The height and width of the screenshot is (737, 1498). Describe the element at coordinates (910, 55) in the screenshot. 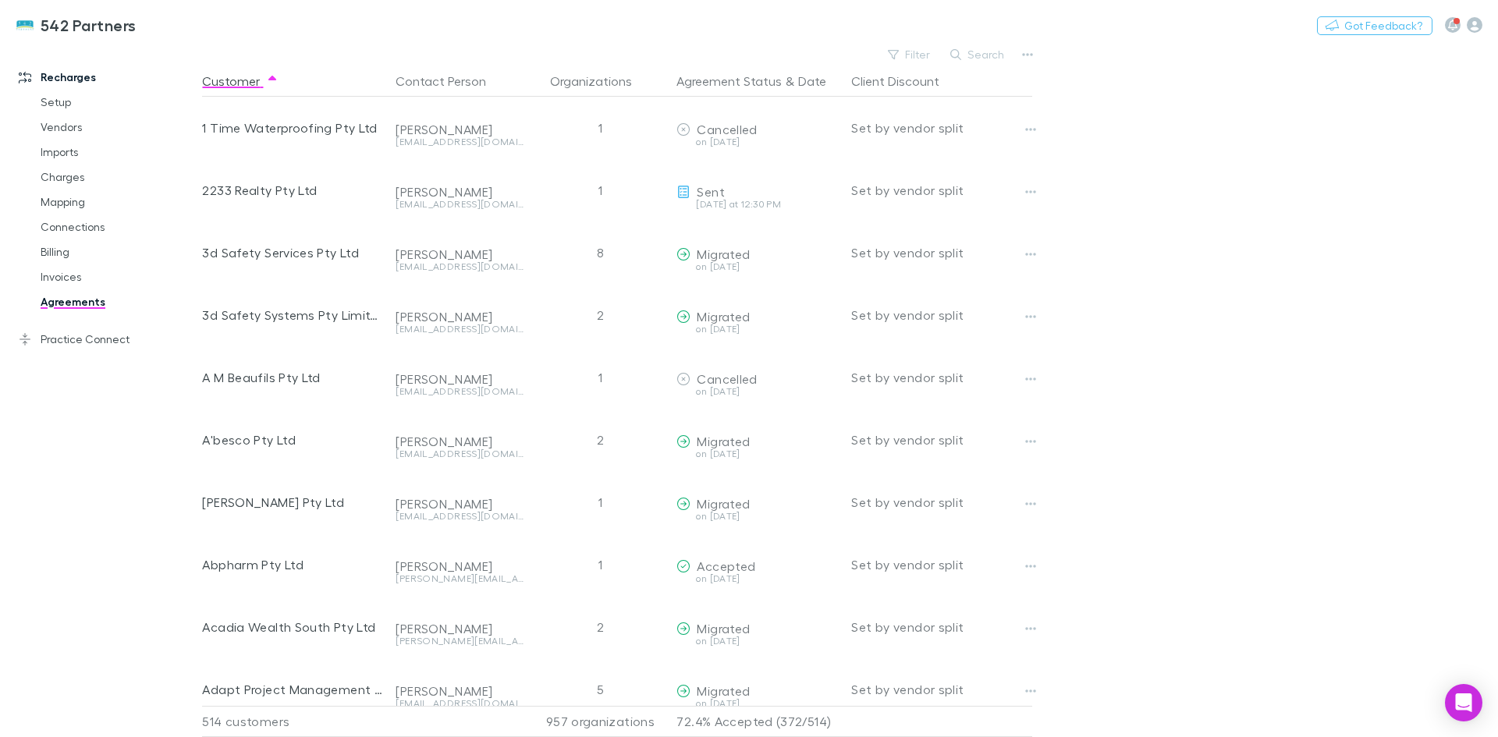

I see `button: Filter` at that location.